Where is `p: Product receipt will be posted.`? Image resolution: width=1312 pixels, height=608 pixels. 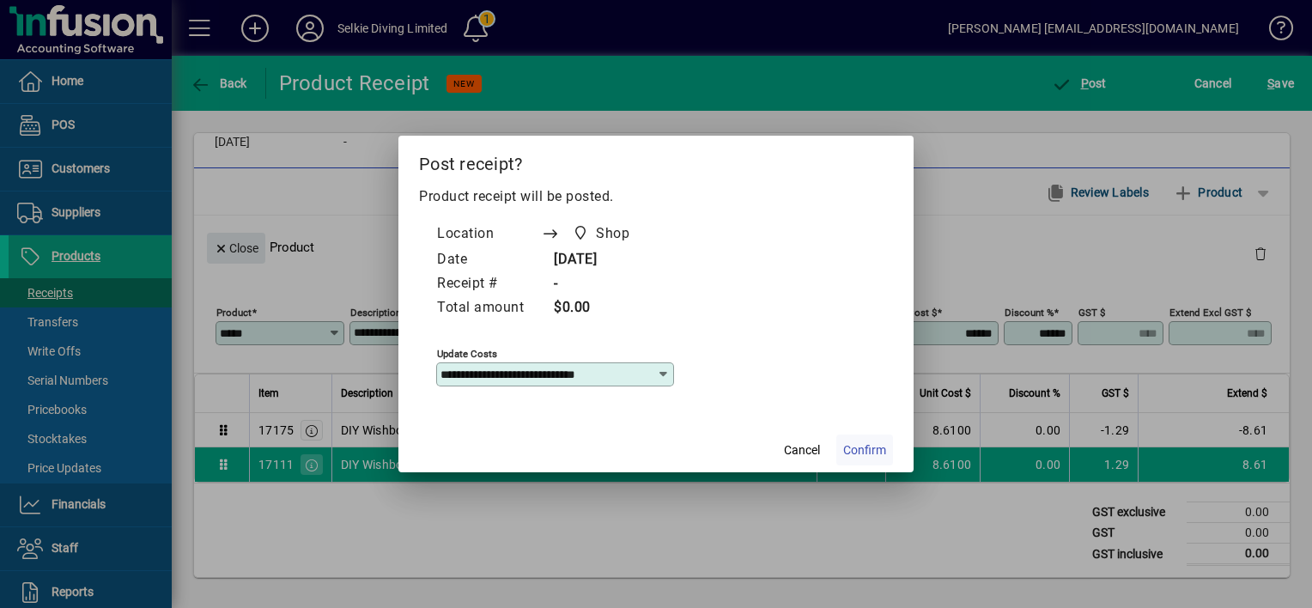 p: Product receipt will be posted. is located at coordinates (656, 197).